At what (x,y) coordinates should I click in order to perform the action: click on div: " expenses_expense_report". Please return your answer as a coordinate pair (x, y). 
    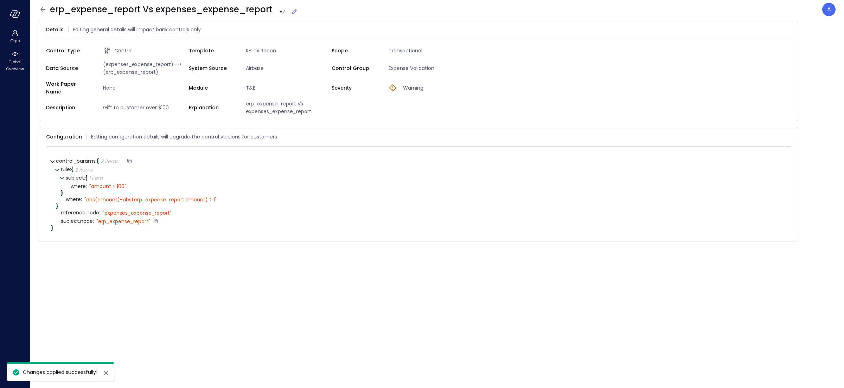
    Looking at the image, I should click on (137, 213).